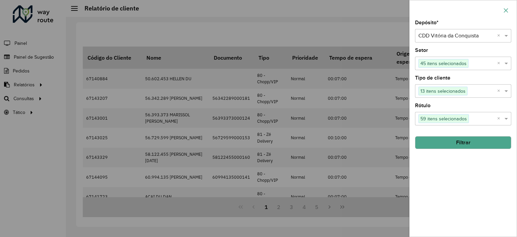 This screenshot has height=237, width=517. Describe the element at coordinates (444, 63) in the screenshot. I see `span: 45 itens selecionados` at that location.